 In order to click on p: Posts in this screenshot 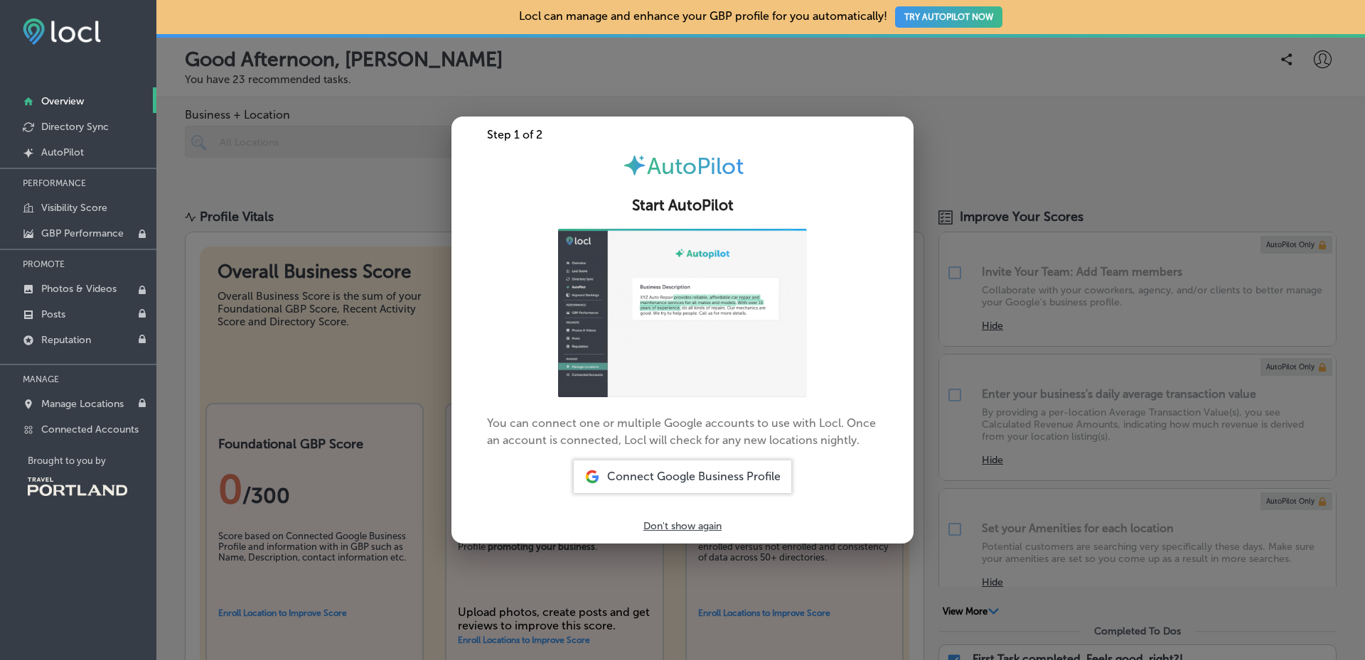, I will do `click(53, 314)`.